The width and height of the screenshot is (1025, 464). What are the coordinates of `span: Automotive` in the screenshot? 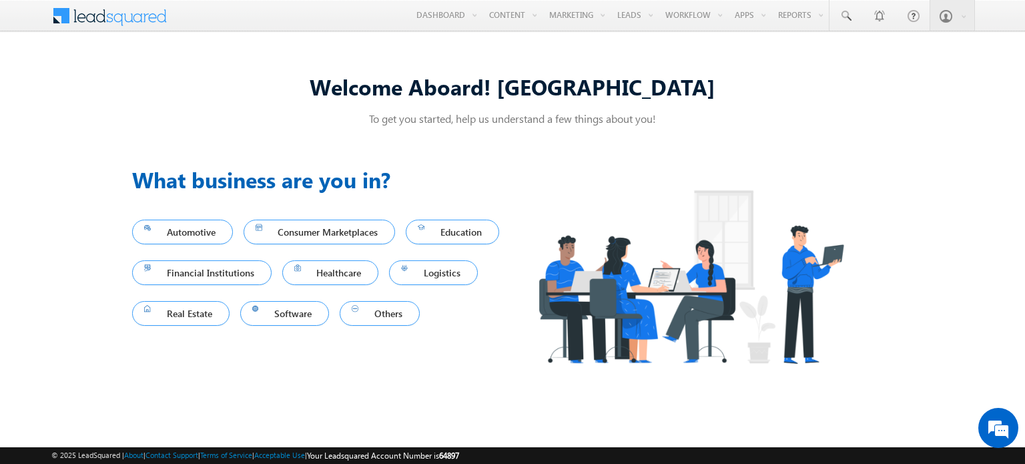 It's located at (182, 232).